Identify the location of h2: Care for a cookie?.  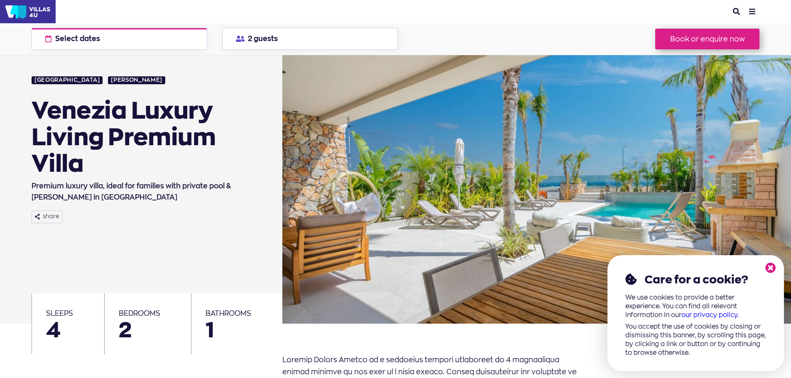
(696, 280).